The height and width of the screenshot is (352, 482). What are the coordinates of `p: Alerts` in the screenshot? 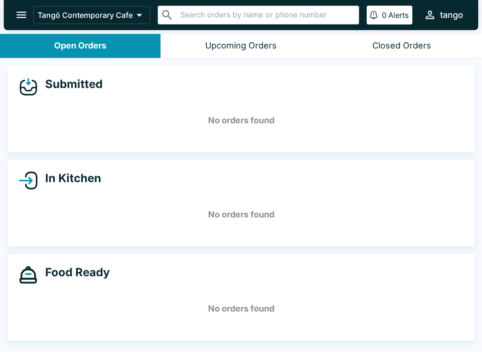 It's located at (398, 15).